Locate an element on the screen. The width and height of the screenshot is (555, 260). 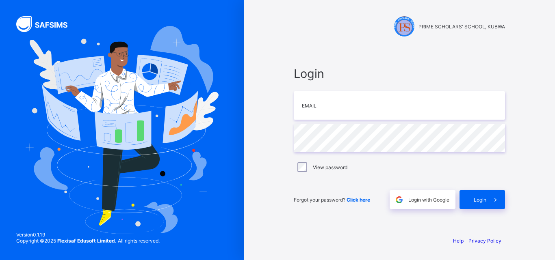
span: Version 0.1.19 is located at coordinates (88, 235).